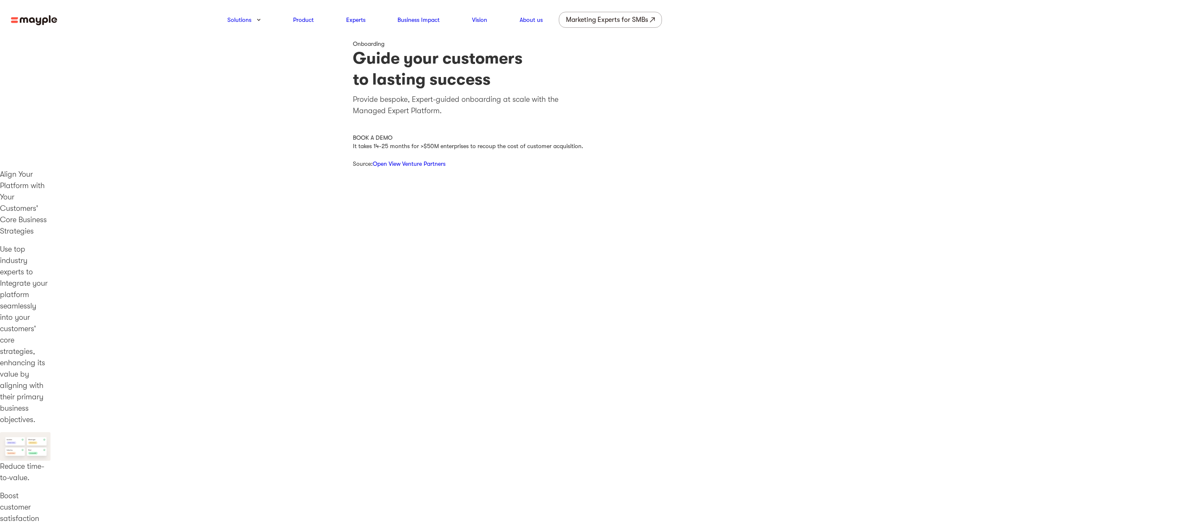 The height and width of the screenshot is (526, 1198). What do you see at coordinates (419, 20) in the screenshot?
I see `a: Business Impact` at bounding box center [419, 20].